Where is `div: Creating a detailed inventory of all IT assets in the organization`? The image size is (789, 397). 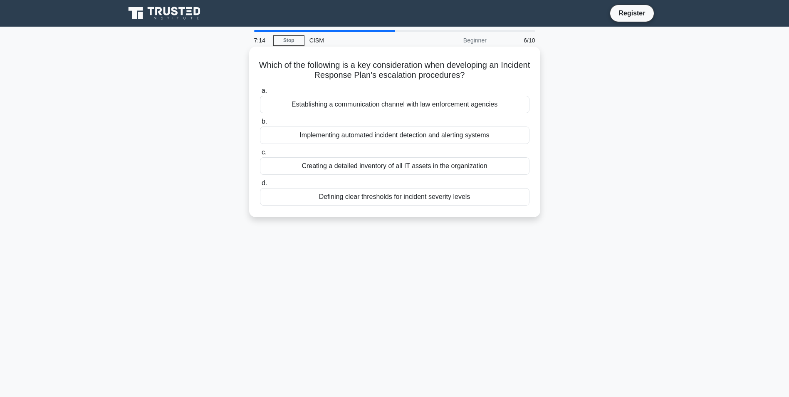 div: Creating a detailed inventory of all IT assets in the organization is located at coordinates (395, 166).